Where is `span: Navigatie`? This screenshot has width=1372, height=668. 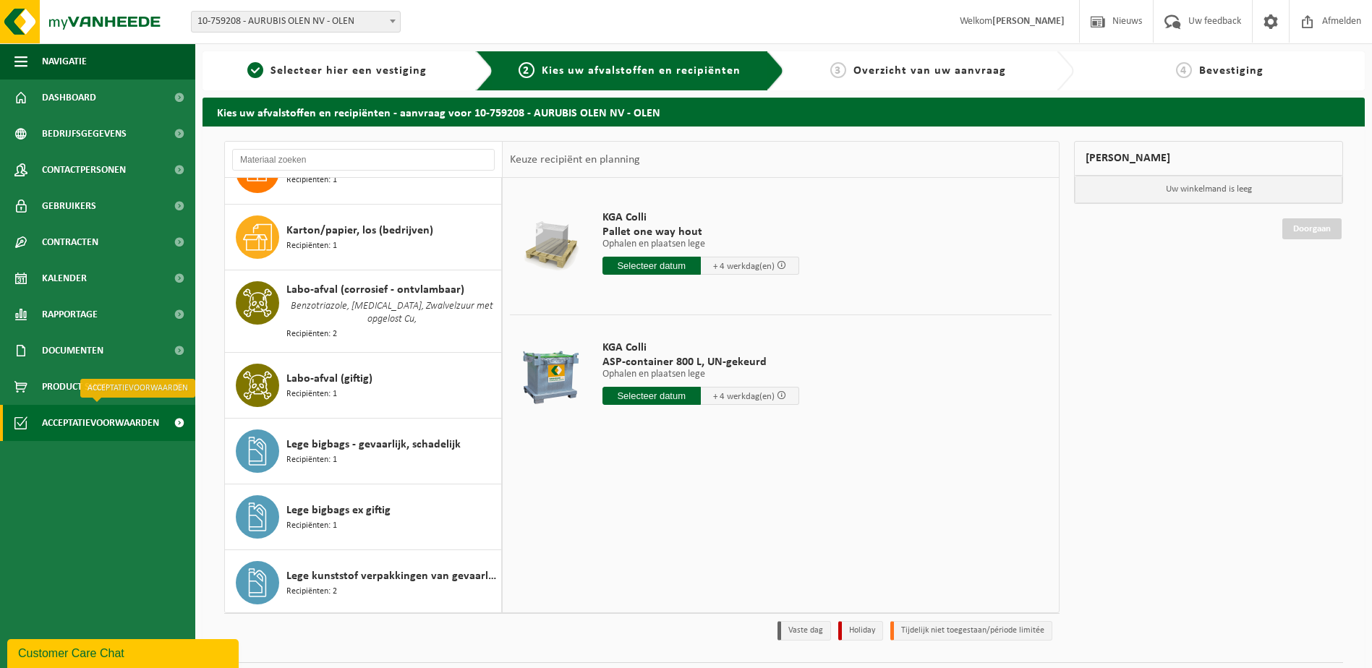 span: Navigatie is located at coordinates (64, 61).